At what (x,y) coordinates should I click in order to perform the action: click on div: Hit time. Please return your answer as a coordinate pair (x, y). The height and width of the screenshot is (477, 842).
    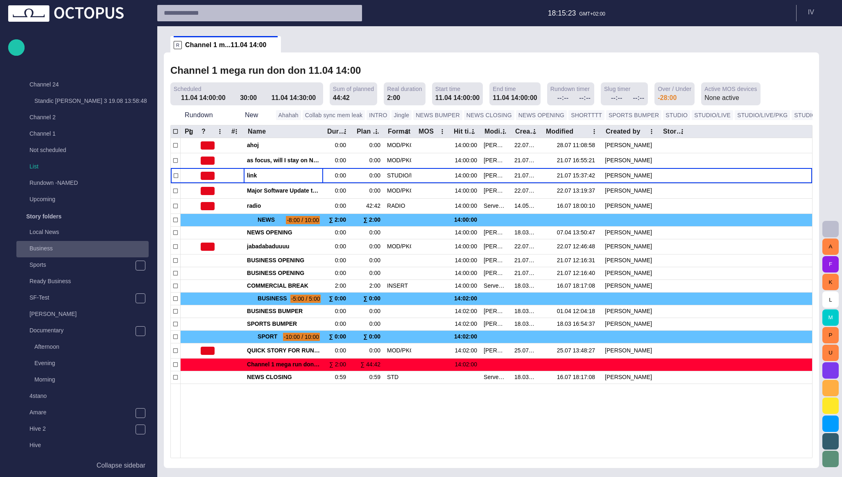
    Looking at the image, I should click on (465, 131).